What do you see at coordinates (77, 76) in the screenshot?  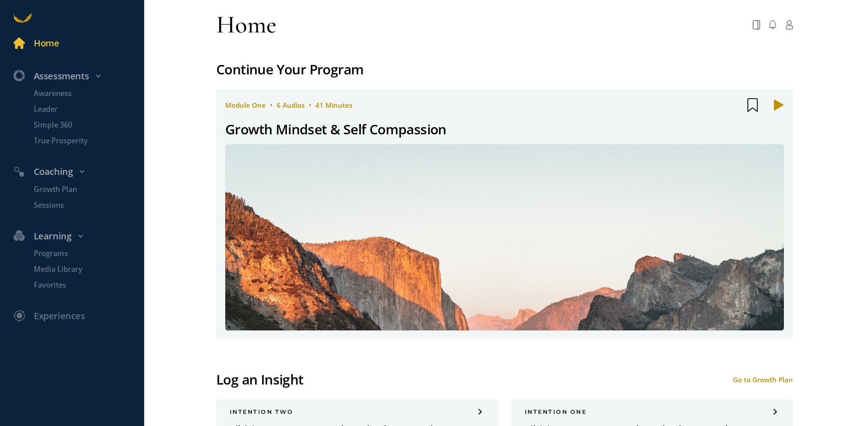 I see `div: Assessments` at bounding box center [77, 76].